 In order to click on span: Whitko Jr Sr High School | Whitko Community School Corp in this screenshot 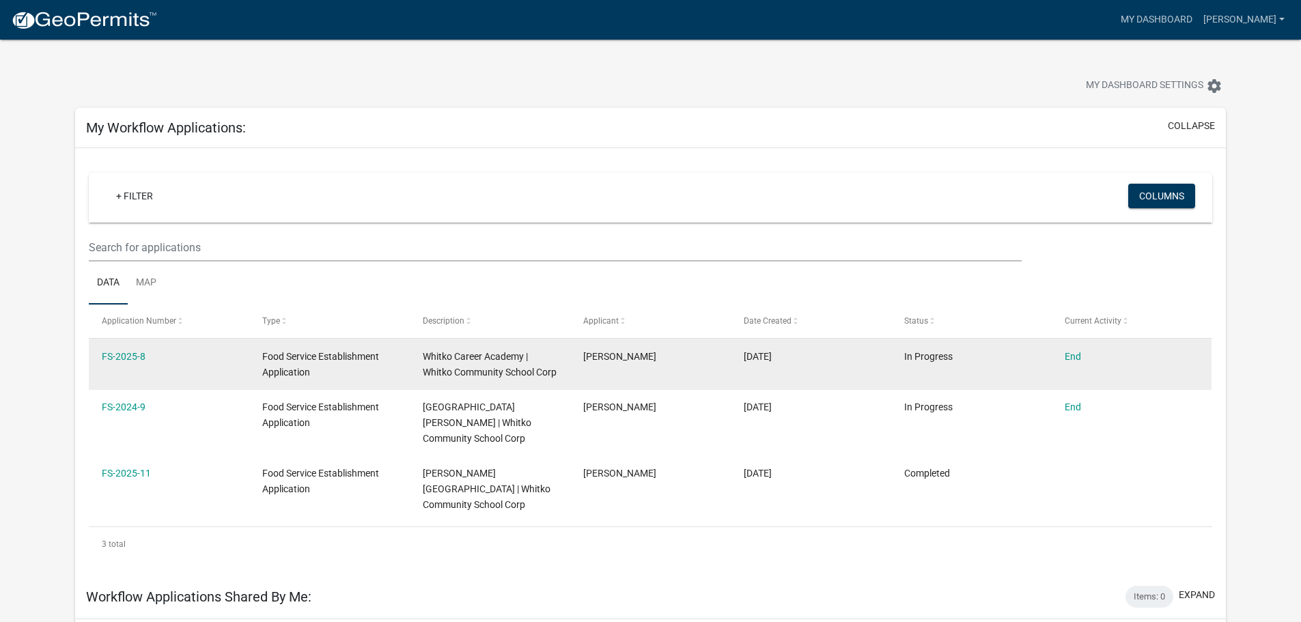, I will do `click(486, 489)`.